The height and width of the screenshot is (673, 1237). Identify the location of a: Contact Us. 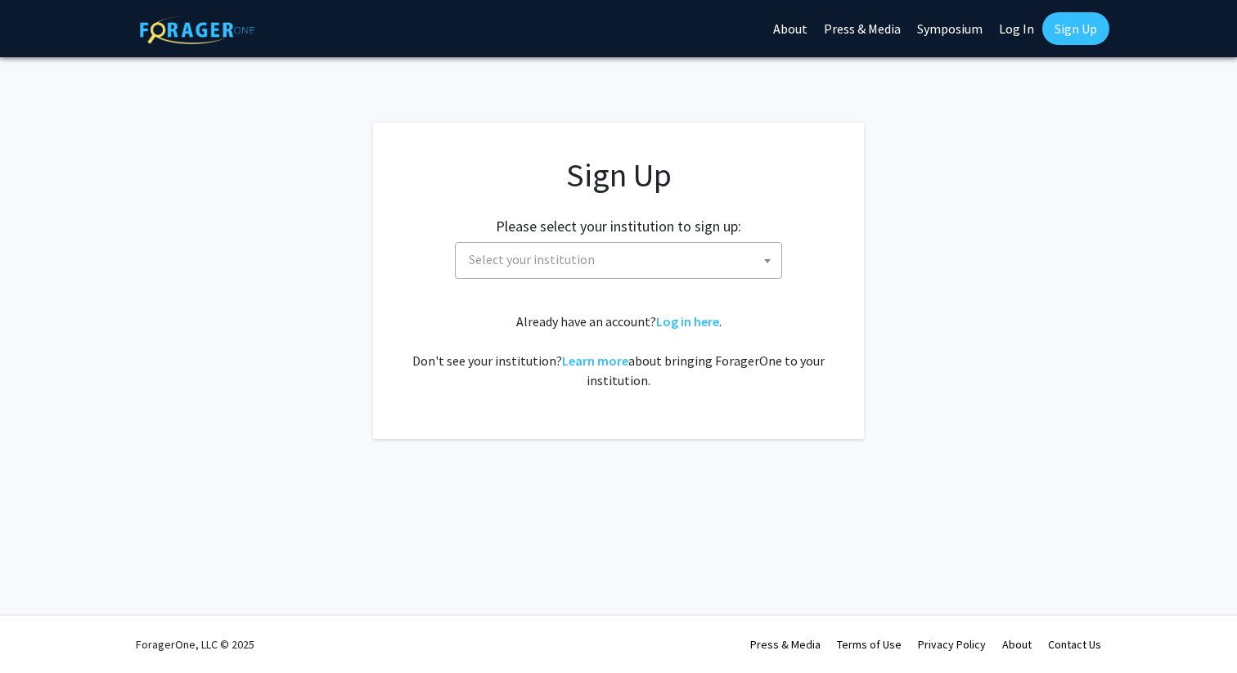
(1074, 645).